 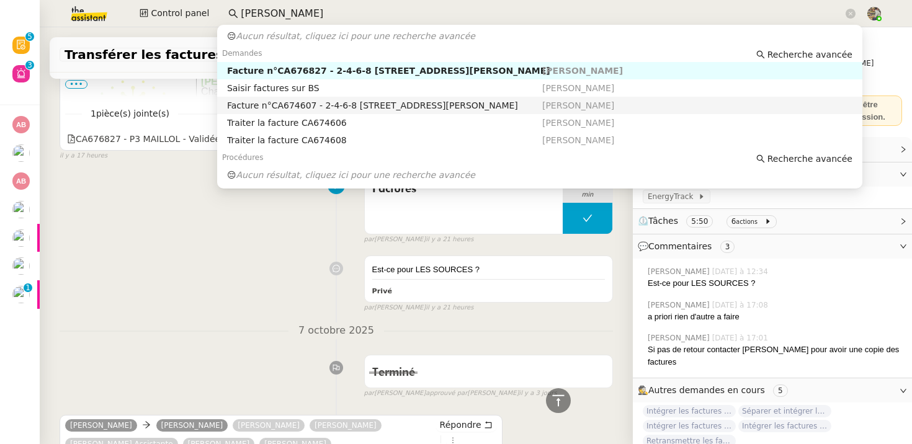 What do you see at coordinates (180, 13) in the screenshot?
I see `span: Control panel` at bounding box center [180, 13].